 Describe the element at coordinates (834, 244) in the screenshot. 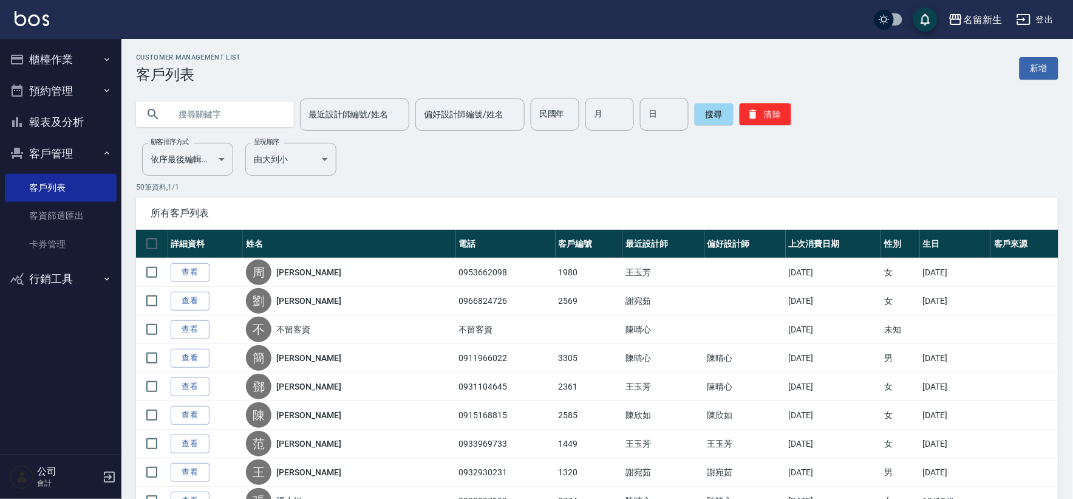

I see `th: 上次消費日期` at that location.